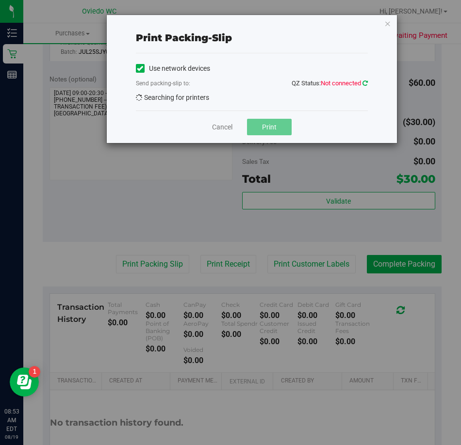  Describe the element at coordinates (222, 127) in the screenshot. I see `a: Cancel` at that location.